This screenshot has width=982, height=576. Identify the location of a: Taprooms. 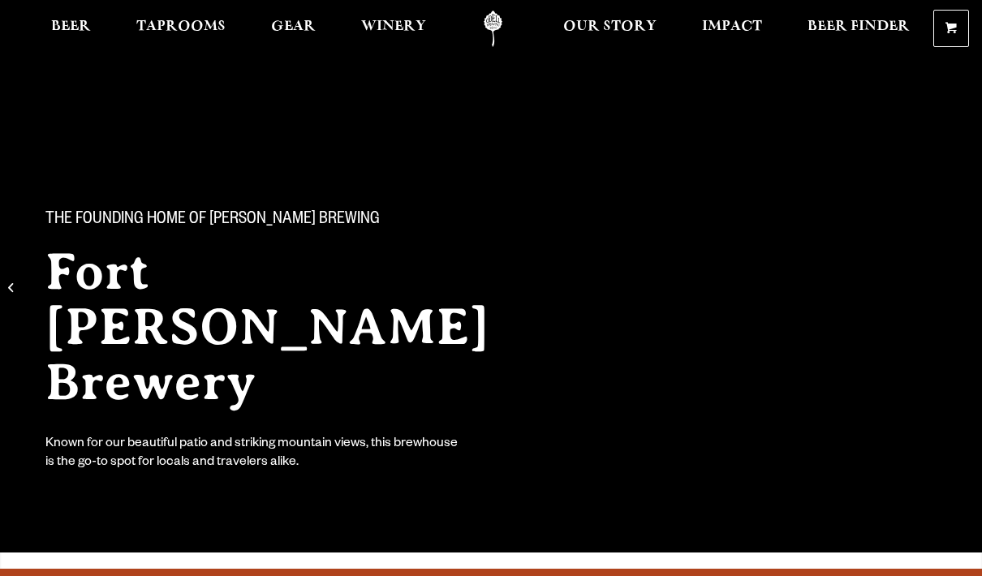
(181, 28).